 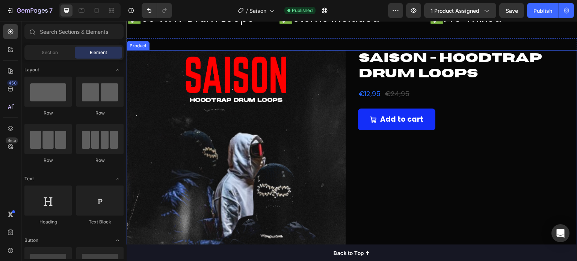 What do you see at coordinates (341, 45) in the screenshot?
I see `h1: Saison - Hoodtrap Drum Loops` at bounding box center [341, 45].